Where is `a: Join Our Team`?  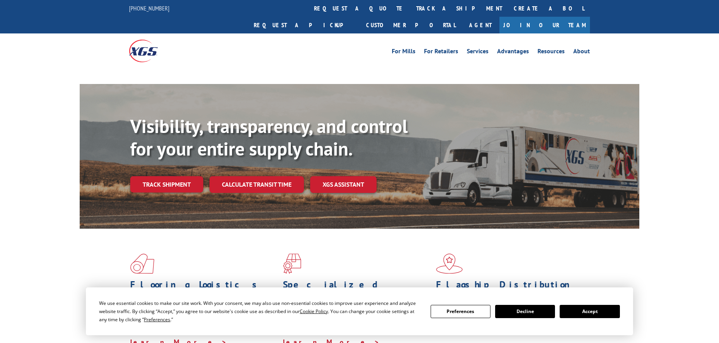 a: Join Our Team is located at coordinates (545, 25).